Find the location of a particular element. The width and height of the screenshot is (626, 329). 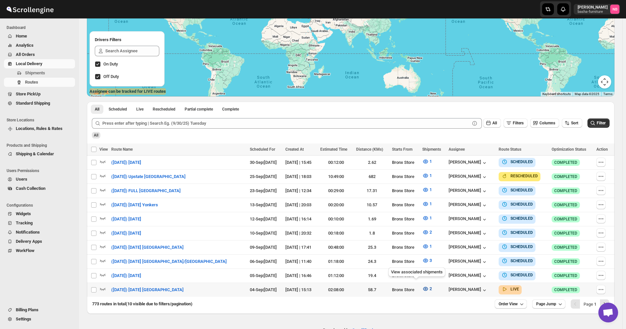

button: Home is located at coordinates (40, 36).